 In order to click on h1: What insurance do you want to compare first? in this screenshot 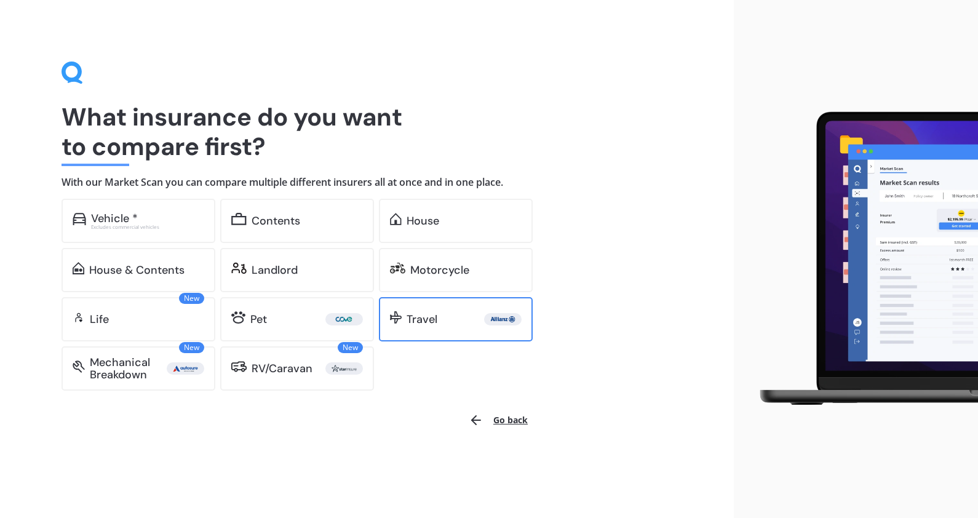, I will do `click(367, 132)`.